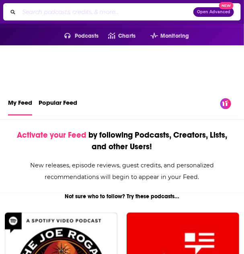 Image resolution: width=244 pixels, height=254 pixels. Describe the element at coordinates (126, 36) in the screenshot. I see `span: Charts` at that location.